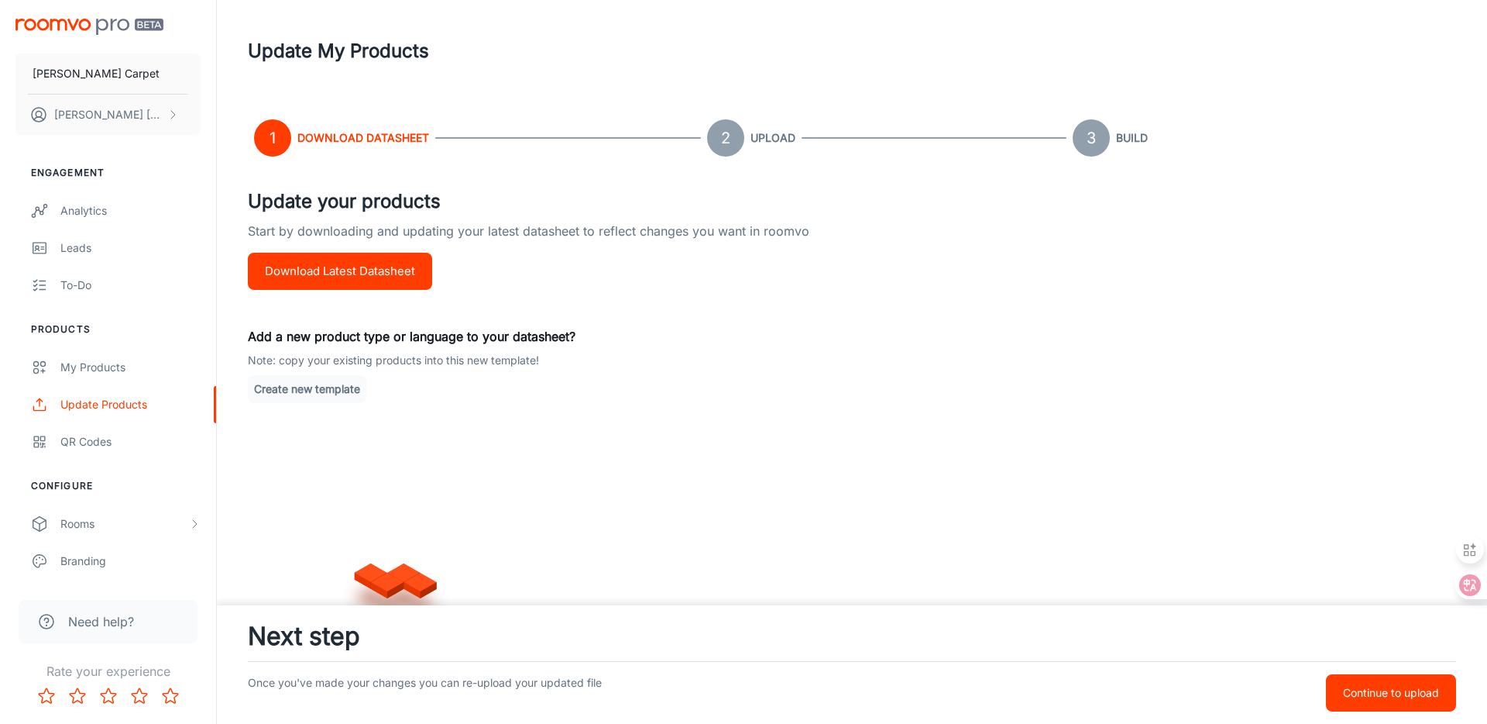 This screenshot has width=1487, height=724. Describe the element at coordinates (130, 442) in the screenshot. I see `div: QR Codes` at that location.